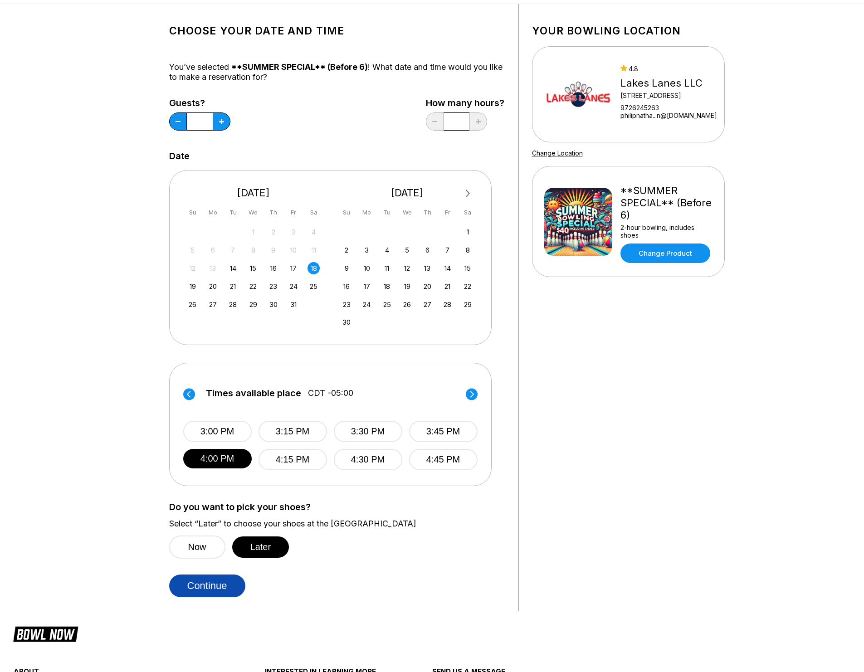  What do you see at coordinates (313, 268) in the screenshot?
I see `div: Choose Saturday, October 18th, 2025` at bounding box center [313, 268].